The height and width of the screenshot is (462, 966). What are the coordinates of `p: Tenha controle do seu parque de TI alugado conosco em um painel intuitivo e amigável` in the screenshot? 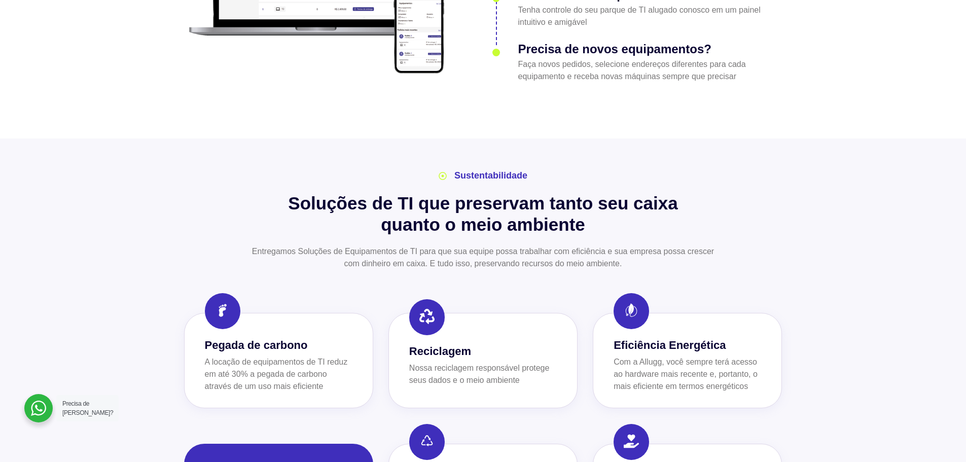 It's located at (647, 16).